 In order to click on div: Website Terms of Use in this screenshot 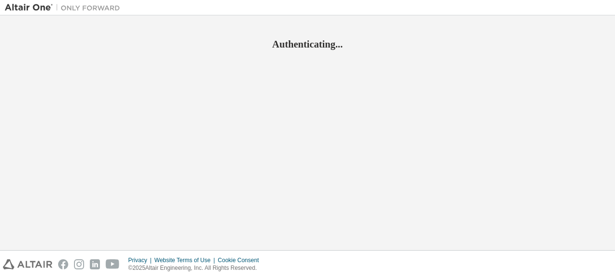, I will do `click(186, 260)`.